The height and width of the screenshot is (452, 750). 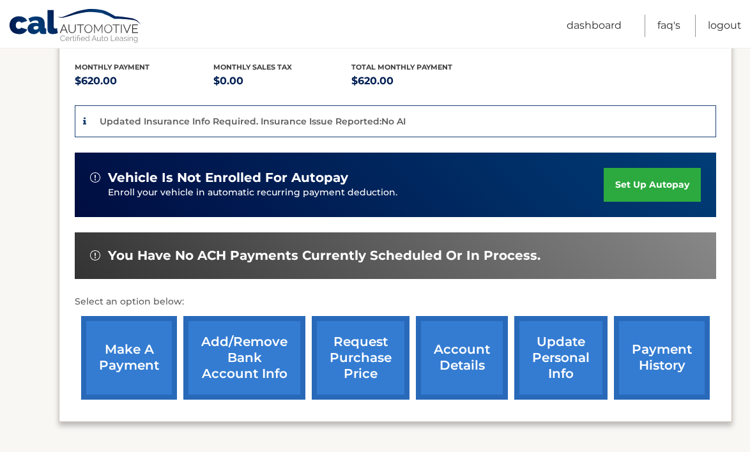 I want to click on a: request purchase price, so click(x=360, y=358).